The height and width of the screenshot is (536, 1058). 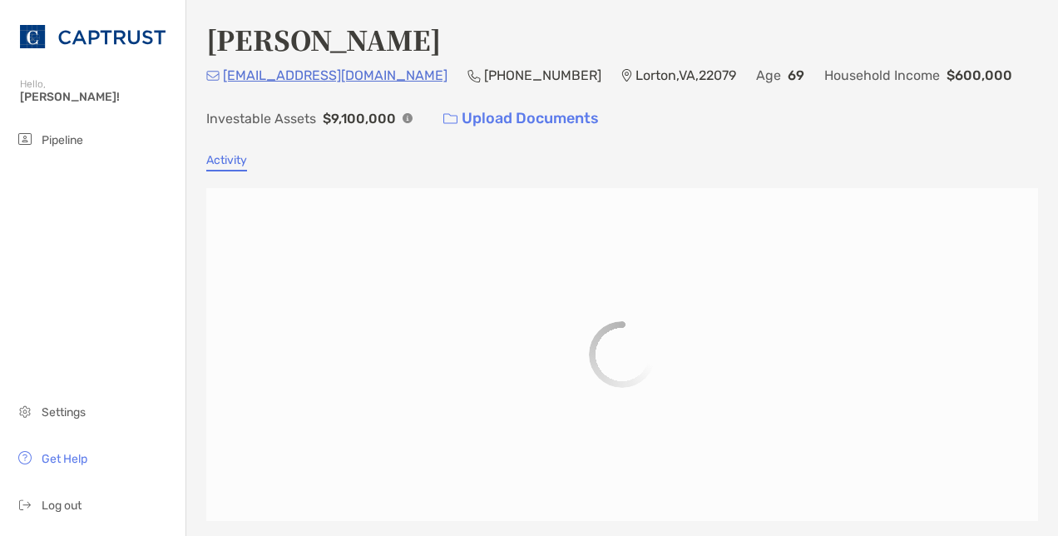 What do you see at coordinates (64, 458) in the screenshot?
I see `span: Get Help` at bounding box center [64, 458].